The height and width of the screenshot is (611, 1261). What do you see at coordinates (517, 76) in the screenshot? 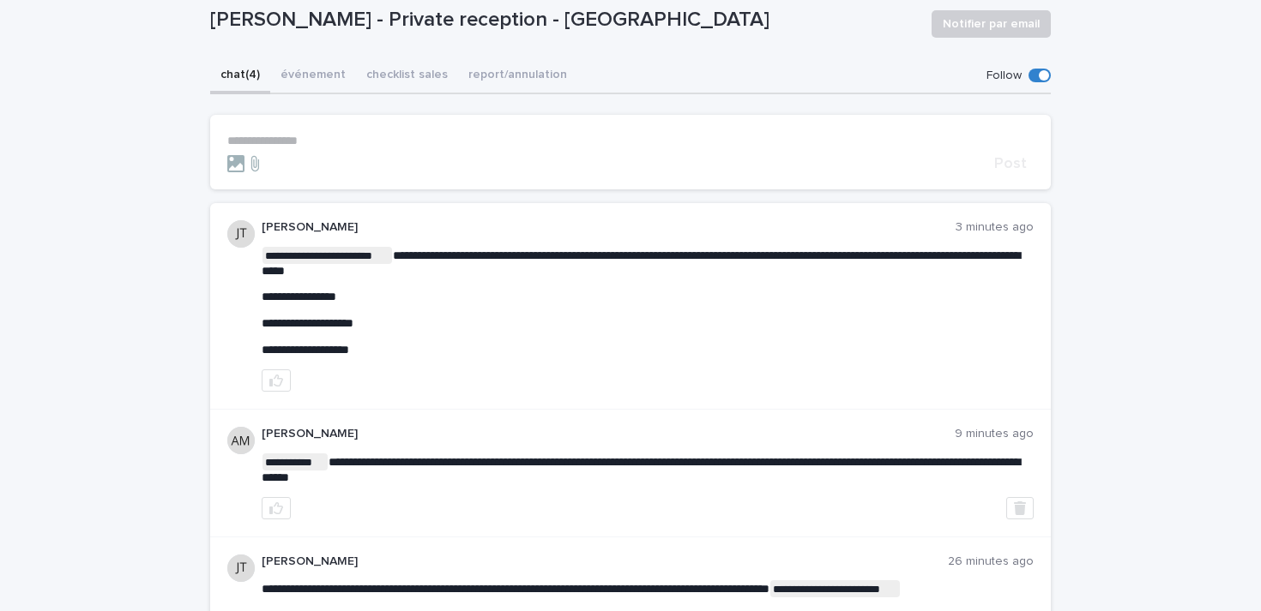
I see `button: report/annulation` at bounding box center [517, 76].